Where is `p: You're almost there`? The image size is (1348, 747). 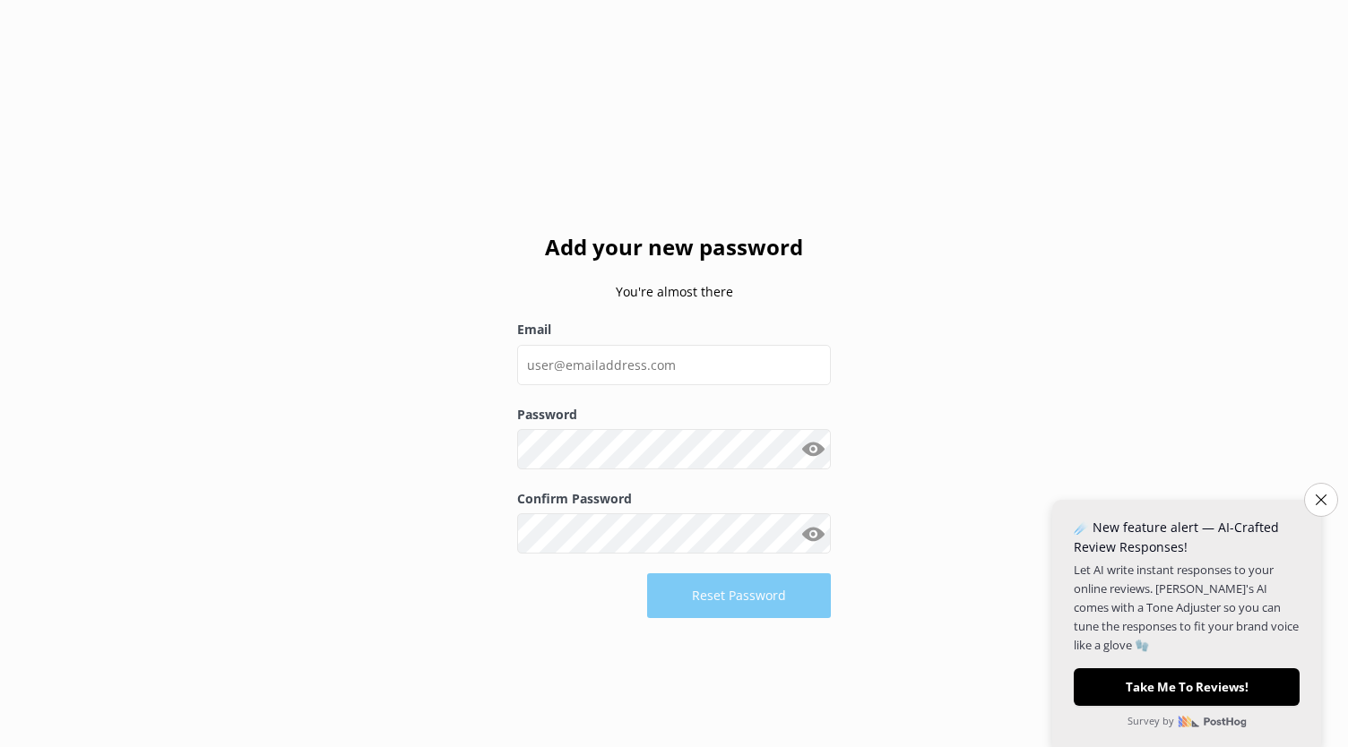
p: You're almost there is located at coordinates (674, 292).